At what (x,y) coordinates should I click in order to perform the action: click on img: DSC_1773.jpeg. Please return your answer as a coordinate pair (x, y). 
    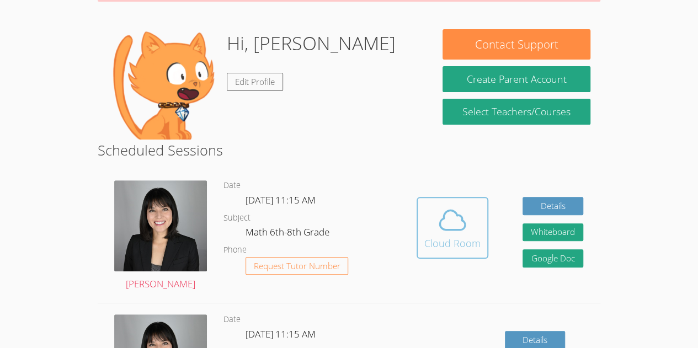
    Looking at the image, I should click on (160, 226).